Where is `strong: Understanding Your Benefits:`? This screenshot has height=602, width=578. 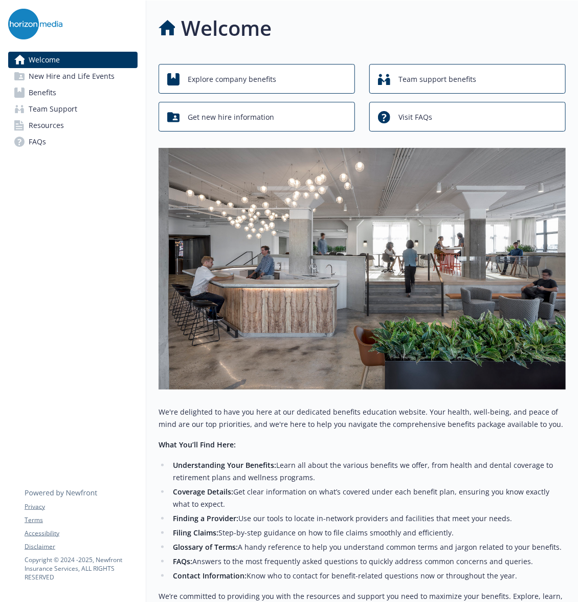
strong: Understanding Your Benefits: is located at coordinates (225, 465).